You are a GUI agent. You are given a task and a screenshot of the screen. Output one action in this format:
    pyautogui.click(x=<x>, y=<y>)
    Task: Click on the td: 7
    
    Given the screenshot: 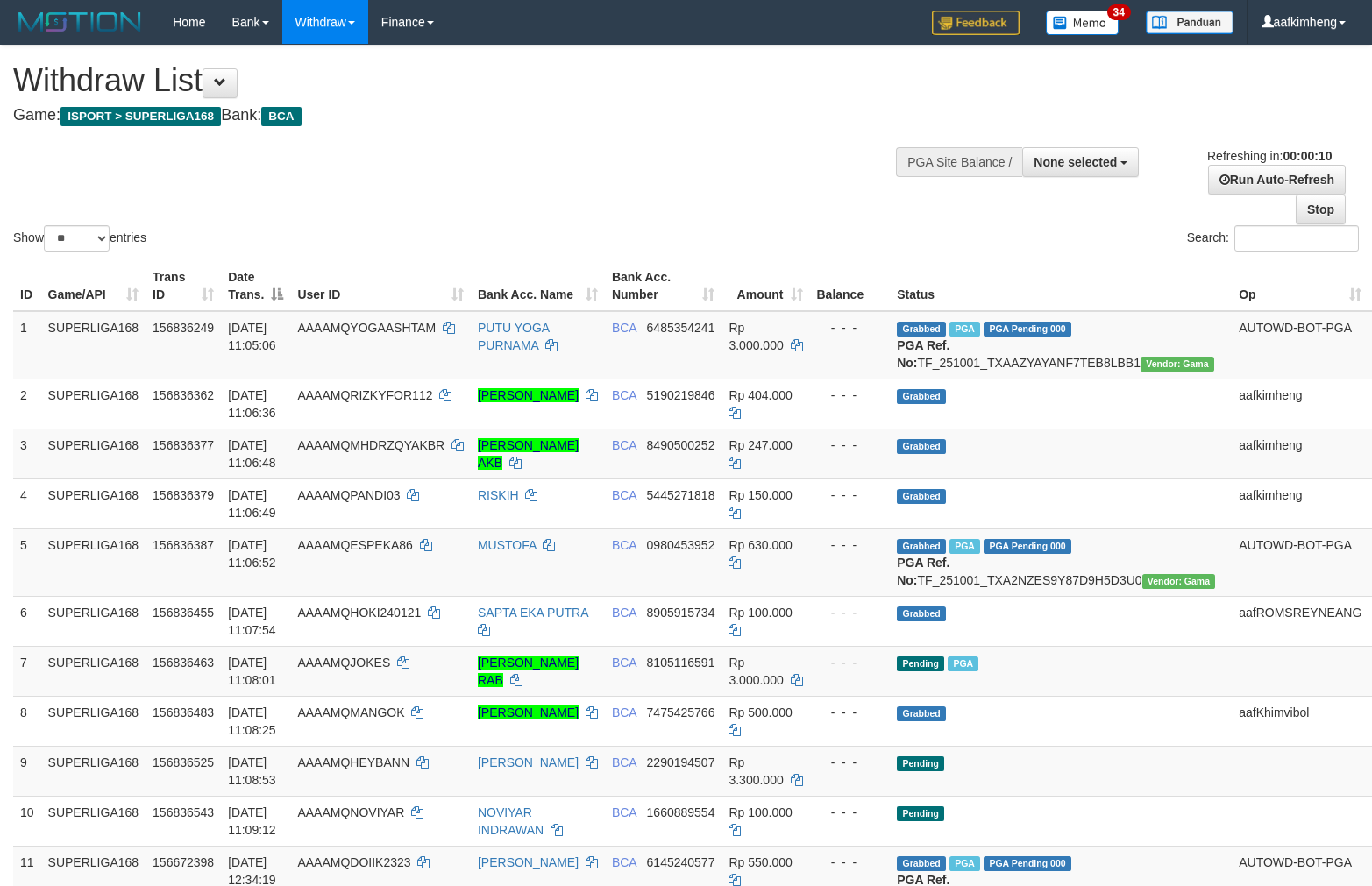 What is the action you would take?
    pyautogui.click(x=27, y=670)
    